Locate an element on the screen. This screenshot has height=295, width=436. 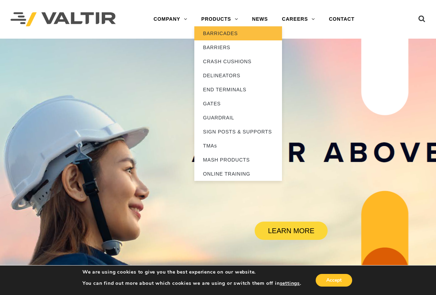
p: You can find out more about which cookies we are using or switch them off in . is located at coordinates (192, 283).